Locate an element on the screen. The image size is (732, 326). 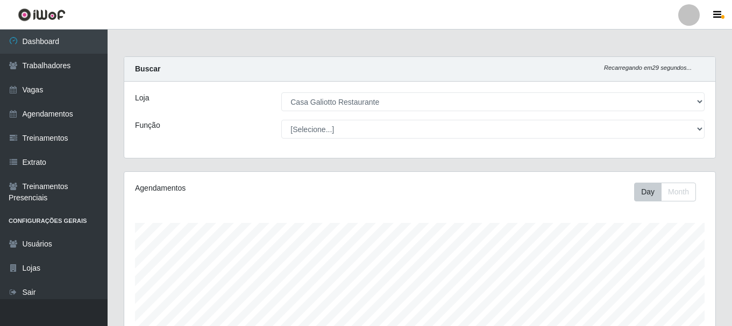
button: Month is located at coordinates (678, 192).